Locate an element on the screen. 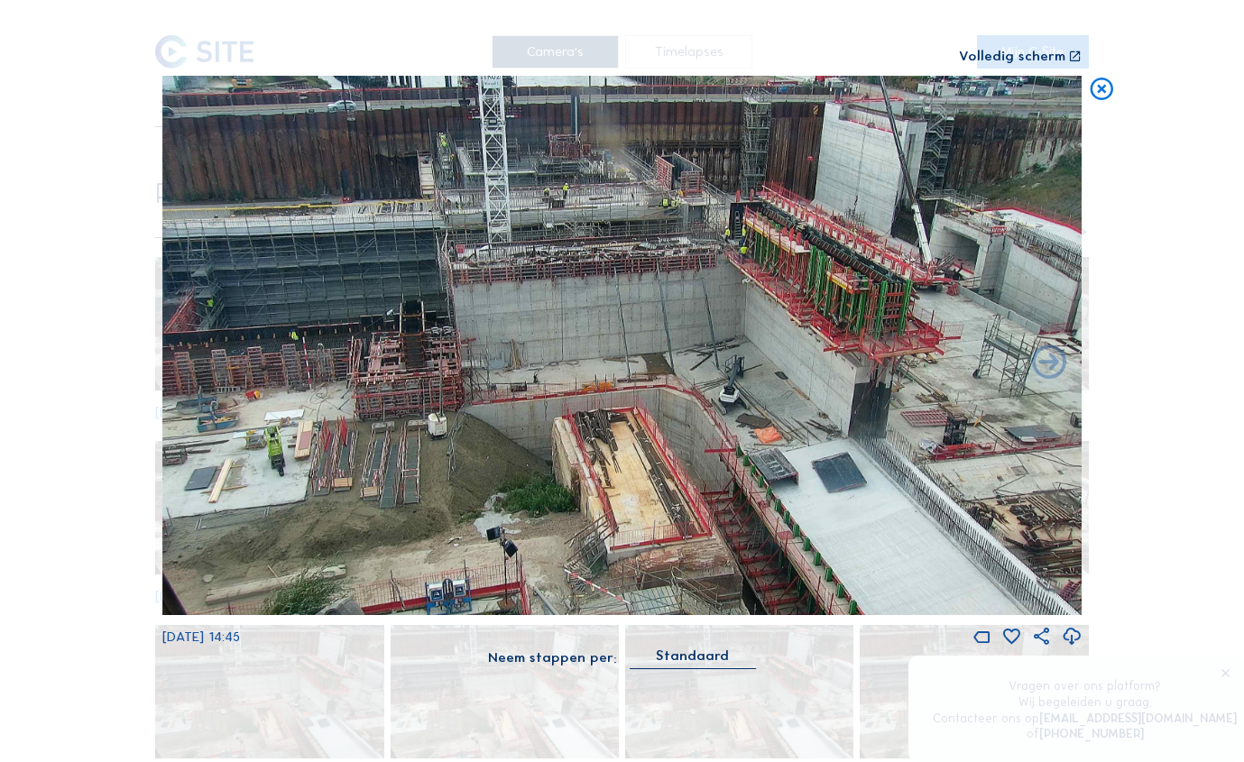 The width and height of the screenshot is (1244, 762). img: Image is located at coordinates (623, 346).